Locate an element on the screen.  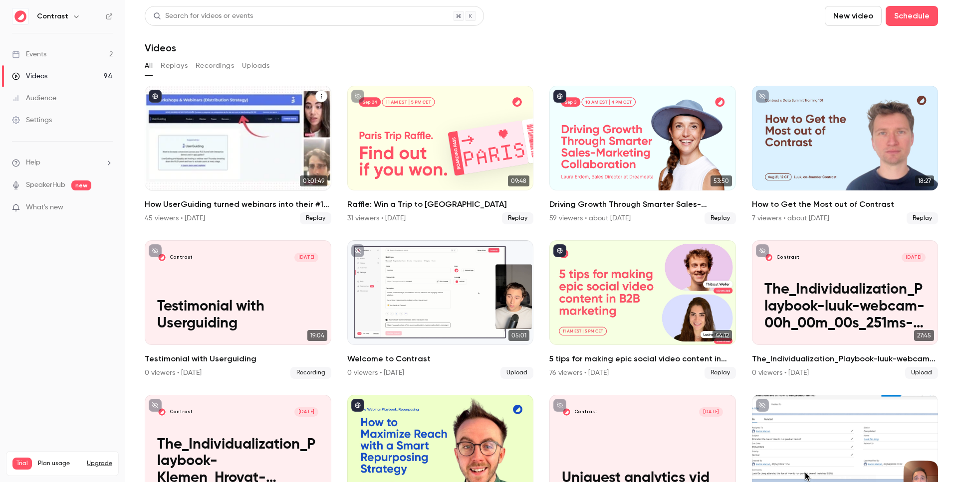
button: Recordings is located at coordinates (214, 66).